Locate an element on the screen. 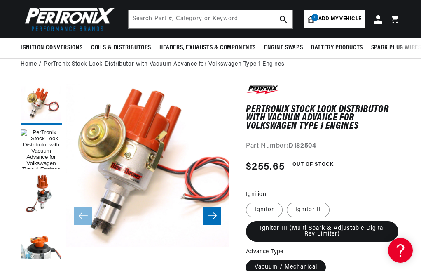 This screenshot has width=421, height=271. strong: D182504 is located at coordinates (302, 146).